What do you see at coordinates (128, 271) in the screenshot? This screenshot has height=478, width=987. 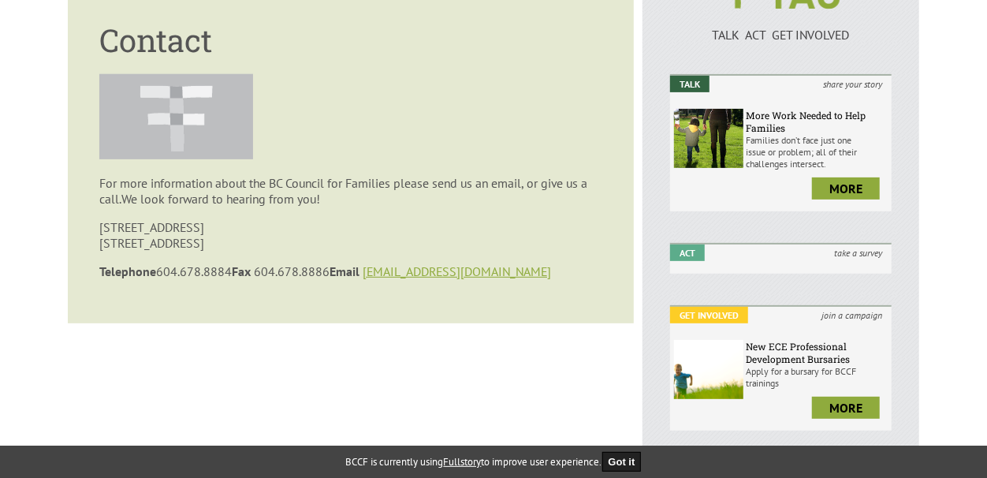 I see `strong: Telephone` at bounding box center [128, 271].